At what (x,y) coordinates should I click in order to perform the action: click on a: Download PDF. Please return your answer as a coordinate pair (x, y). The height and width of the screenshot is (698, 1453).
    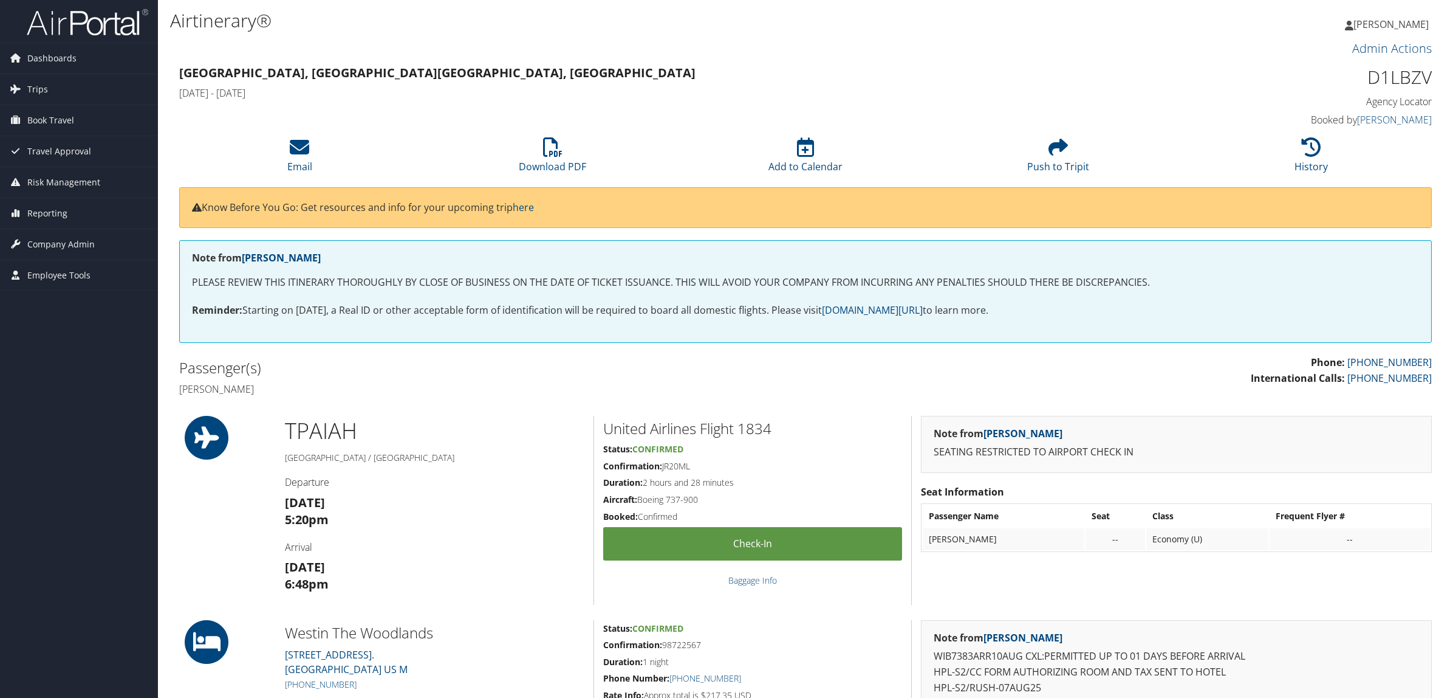
    Looking at the image, I should click on (552, 159).